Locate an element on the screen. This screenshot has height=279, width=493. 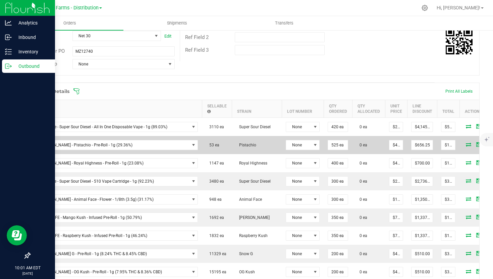
span: 1147 ea is located at coordinates (215, 163).